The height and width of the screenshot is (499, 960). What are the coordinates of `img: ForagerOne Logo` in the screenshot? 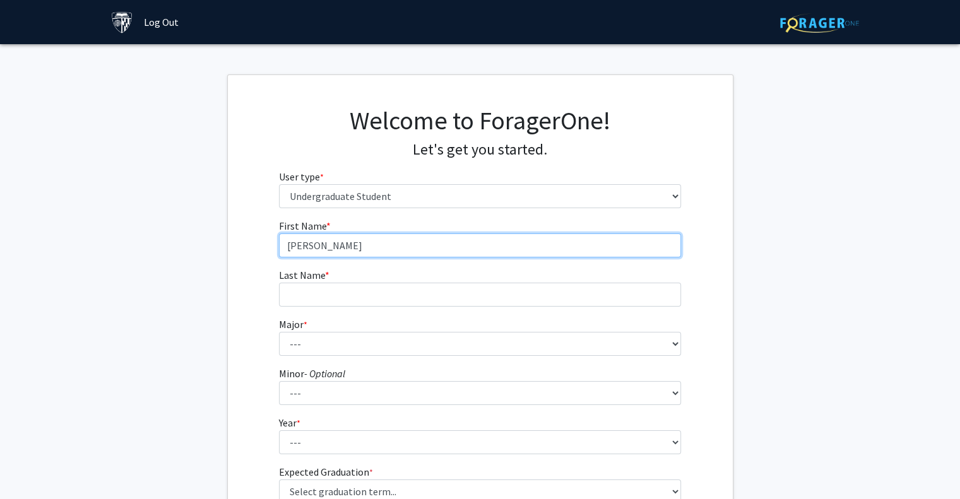 It's located at (819, 23).